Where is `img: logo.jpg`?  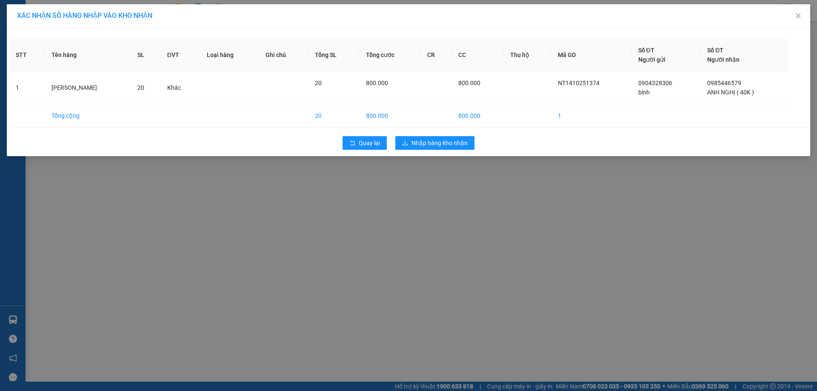 img: logo.jpg is located at coordinates (43, 32).